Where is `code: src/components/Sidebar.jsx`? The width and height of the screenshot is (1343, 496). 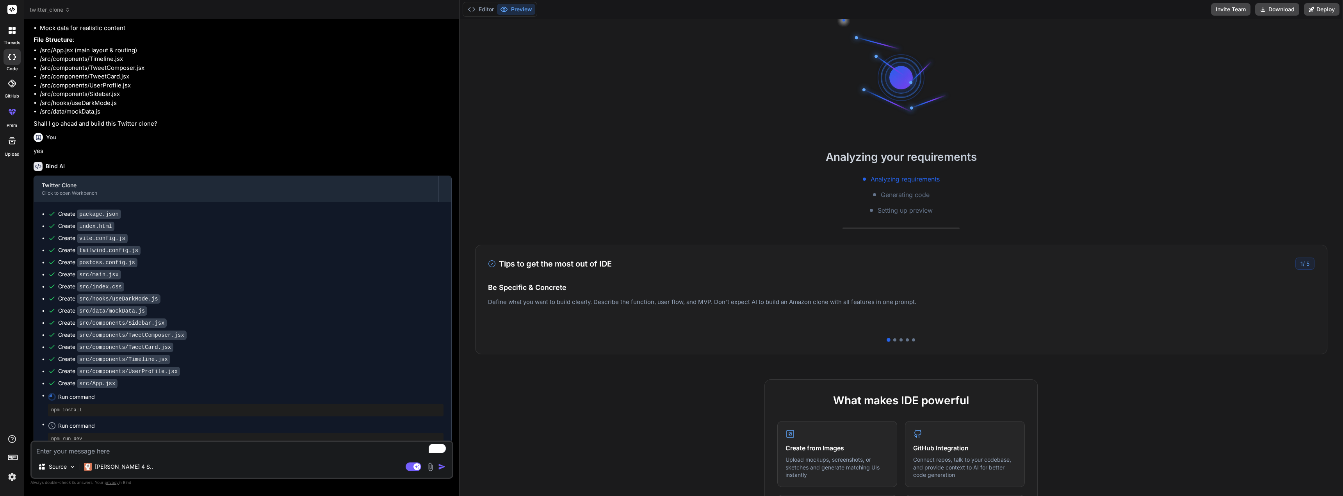 code: src/components/Sidebar.jsx is located at coordinates (122, 323).